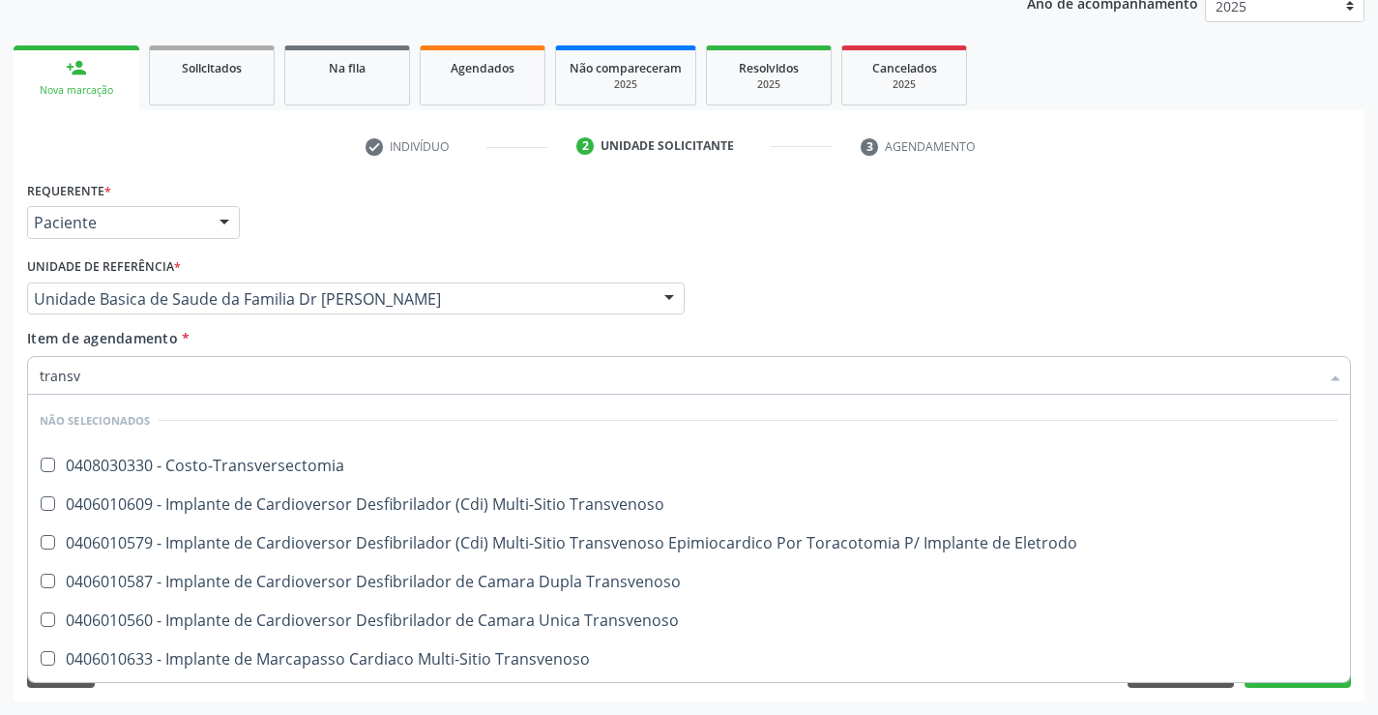  What do you see at coordinates (102, 337) in the screenshot?
I see `span: Item de agendamento` at bounding box center [102, 337].